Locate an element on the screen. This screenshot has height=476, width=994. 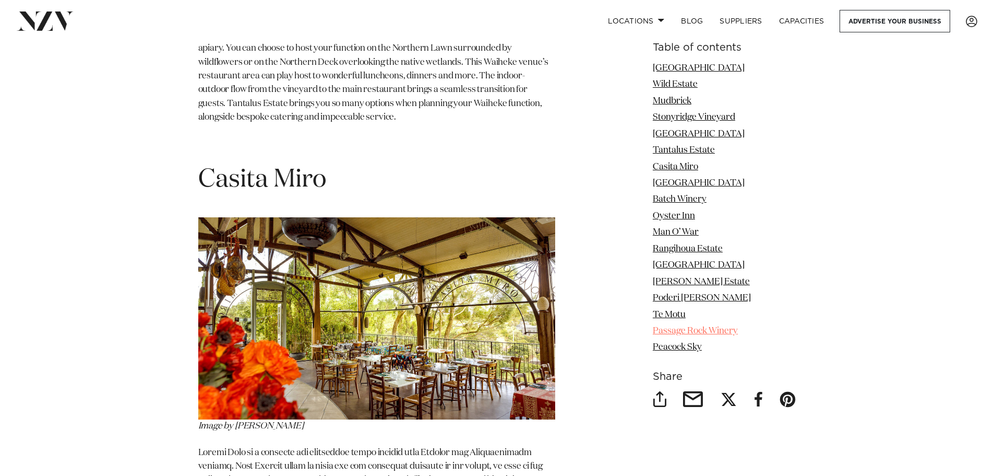
a: Stonyridge Vineyard is located at coordinates (694, 117).